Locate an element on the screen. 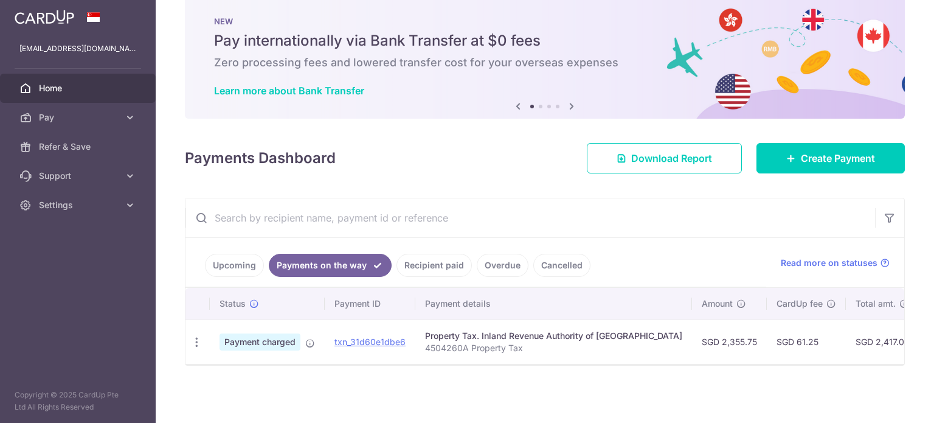 The image size is (934, 423). span: Support is located at coordinates (79, 176).